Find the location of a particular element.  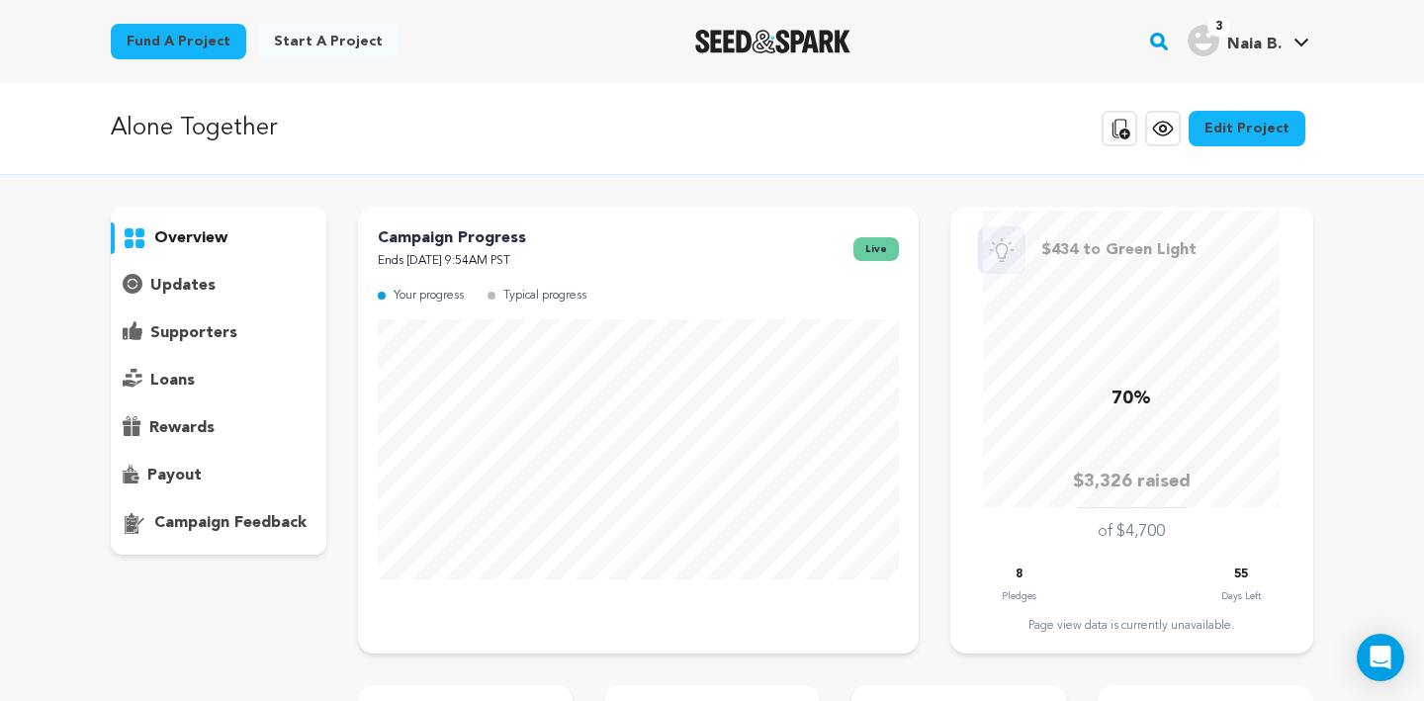

span: live is located at coordinates (876, 249).